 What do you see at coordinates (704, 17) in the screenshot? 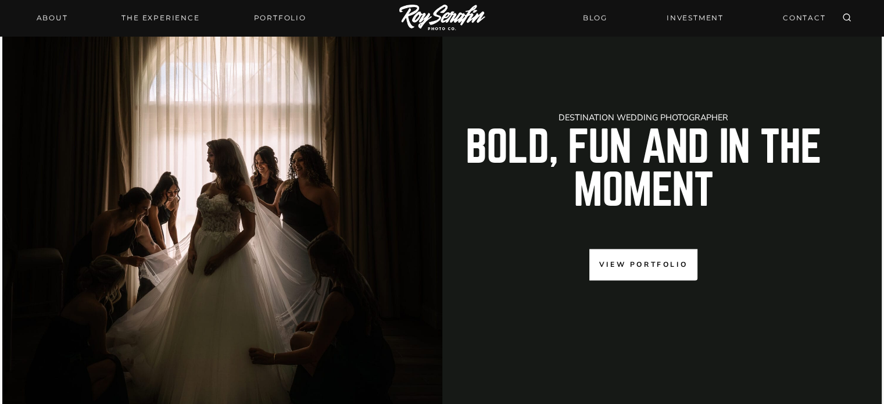
I see `nav: Secondary Navigation` at bounding box center [704, 17].